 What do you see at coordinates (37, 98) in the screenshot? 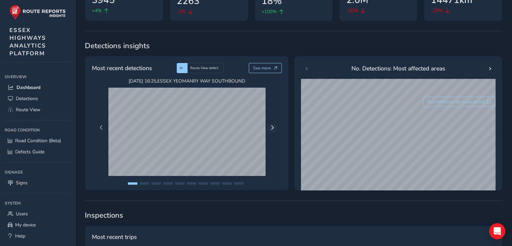
I see `a: Detections` at bounding box center [37, 98].